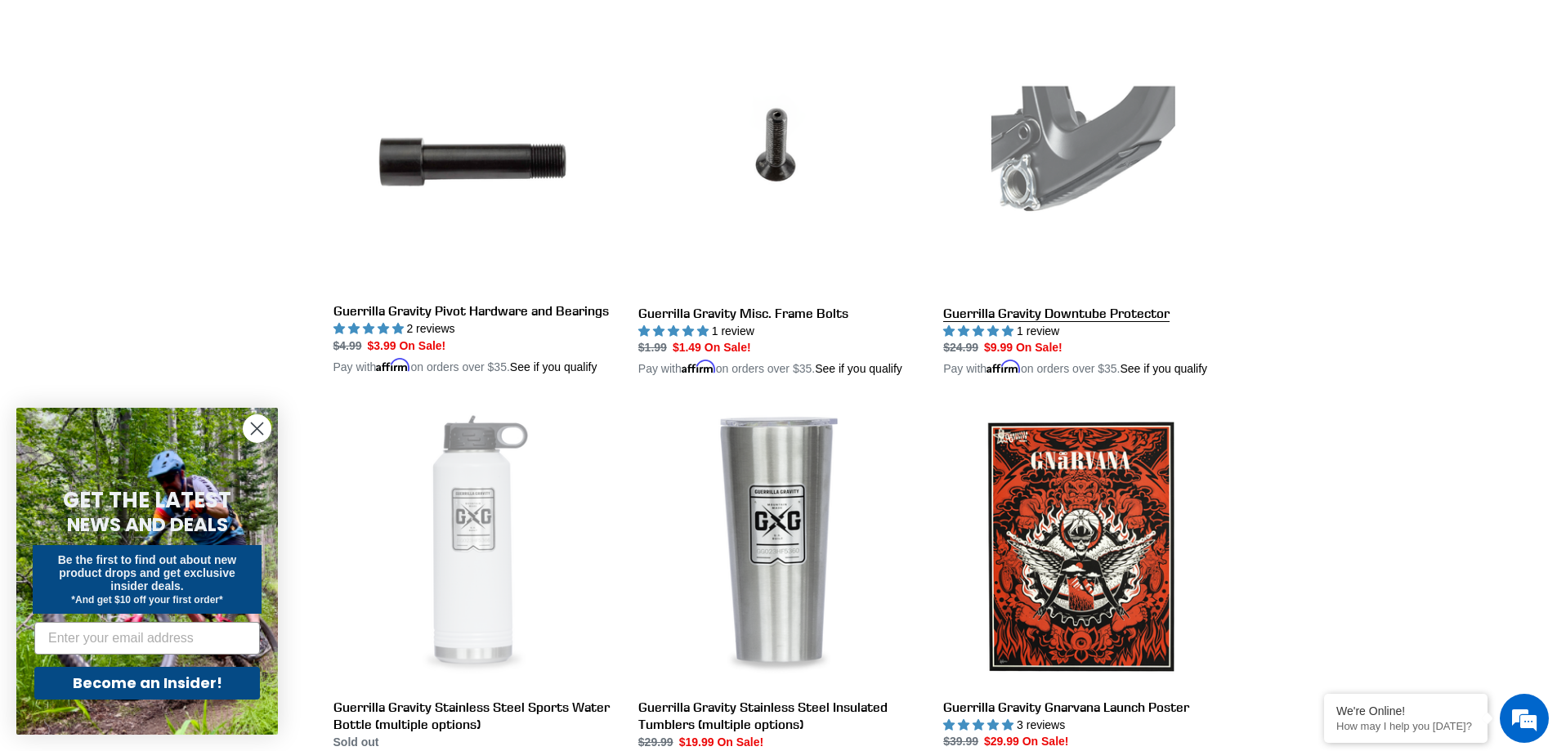 The image size is (1557, 751). Describe the element at coordinates (147, 638) in the screenshot. I see `input: Enter your email address` at that location.